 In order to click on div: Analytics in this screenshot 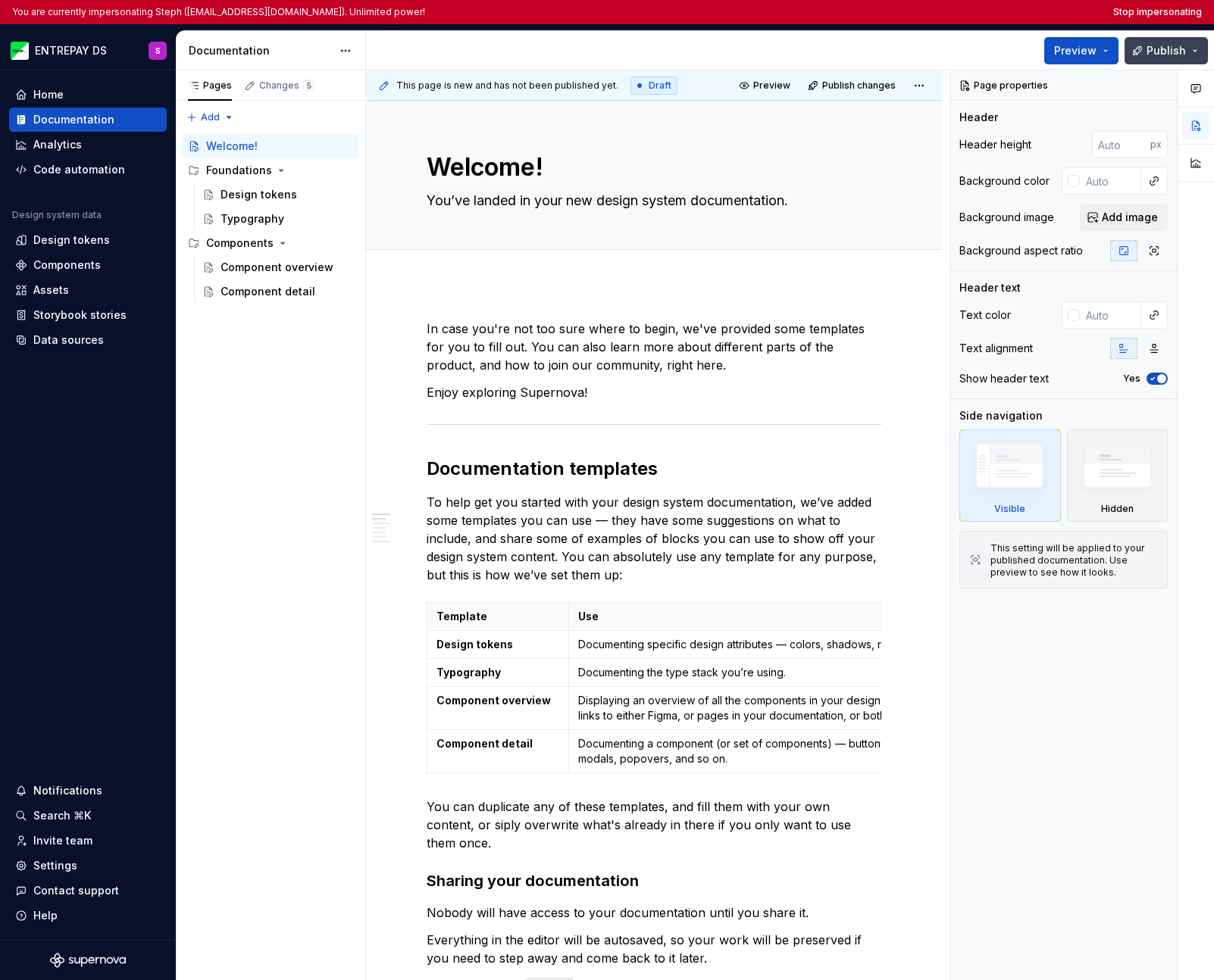, I will do `click(58, 145)`.